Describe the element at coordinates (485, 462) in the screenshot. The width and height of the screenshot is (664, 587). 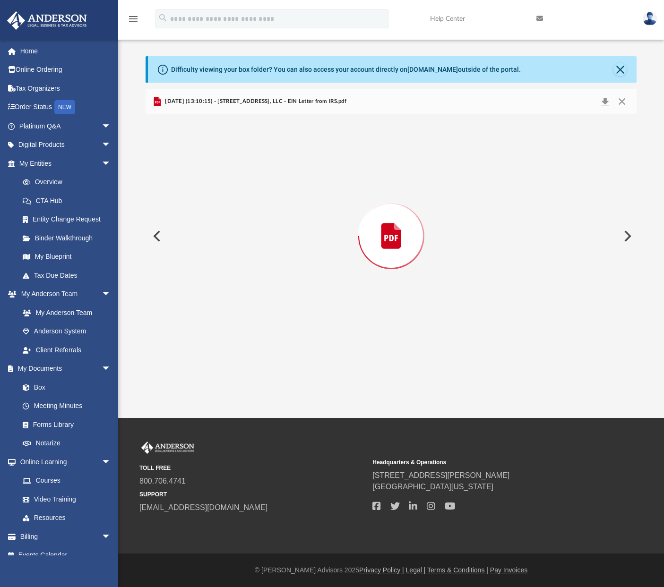
I see `small: Headquarters & Operations` at that location.